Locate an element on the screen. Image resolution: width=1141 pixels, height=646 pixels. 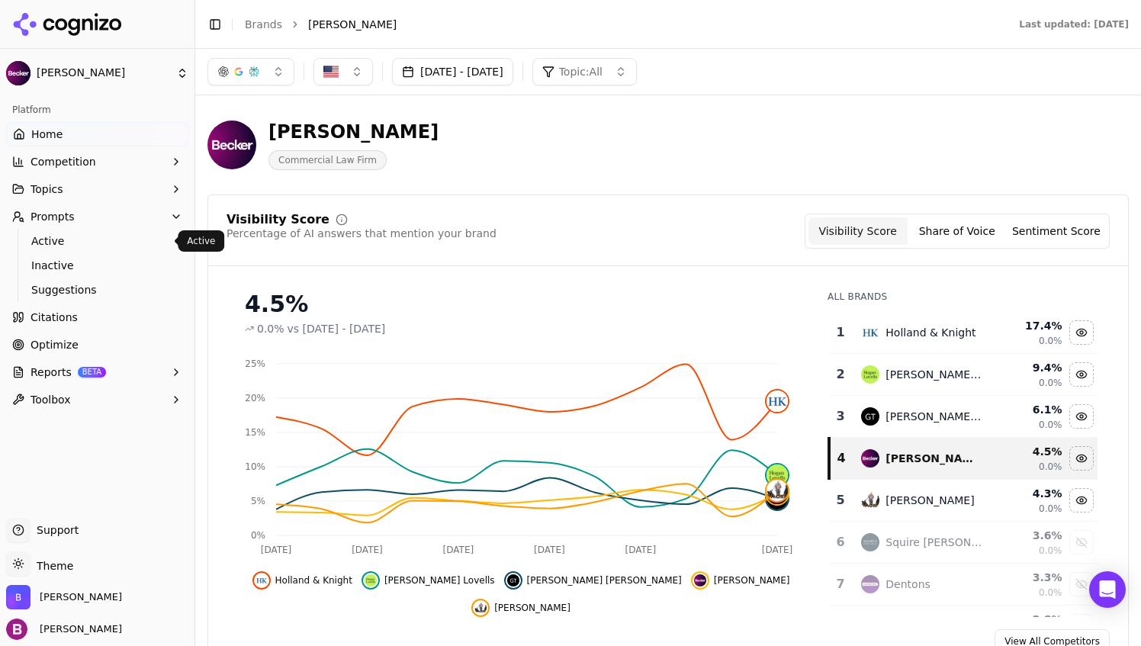
button: Open user button is located at coordinates (64, 629).